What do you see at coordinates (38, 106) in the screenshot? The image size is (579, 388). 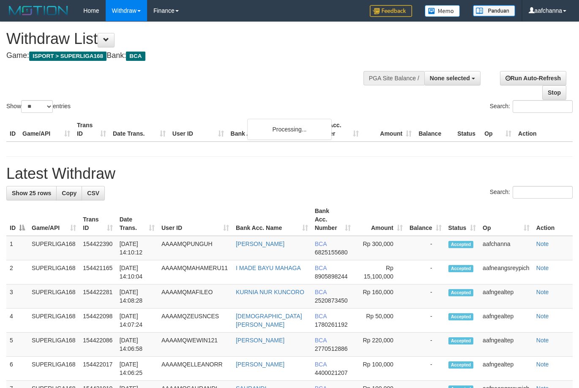 I see `label: Show entries` at bounding box center [38, 106].